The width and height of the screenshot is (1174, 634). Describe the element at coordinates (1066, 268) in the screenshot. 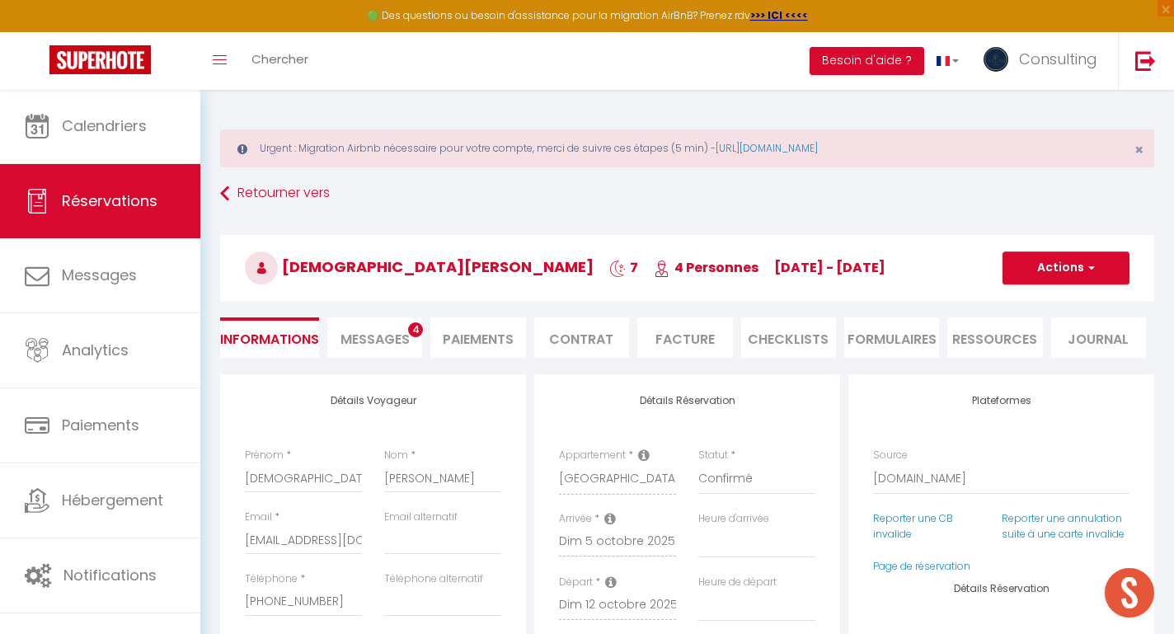

I see `button: Actions` at that location.